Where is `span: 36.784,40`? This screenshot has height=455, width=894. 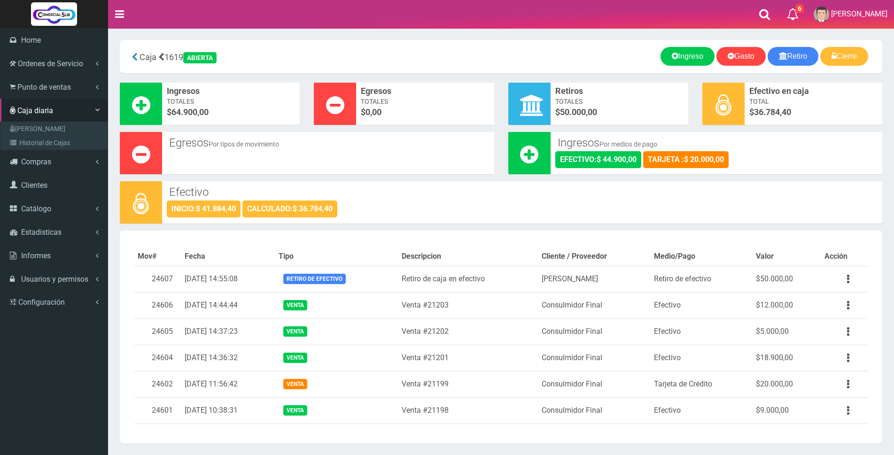
span: 36.784,40 is located at coordinates (773, 112).